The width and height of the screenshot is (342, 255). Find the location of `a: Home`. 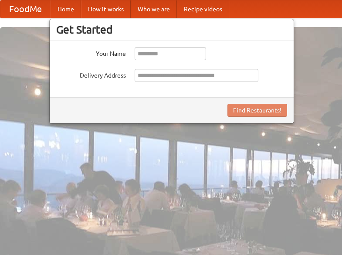

a: Home is located at coordinates (66, 9).